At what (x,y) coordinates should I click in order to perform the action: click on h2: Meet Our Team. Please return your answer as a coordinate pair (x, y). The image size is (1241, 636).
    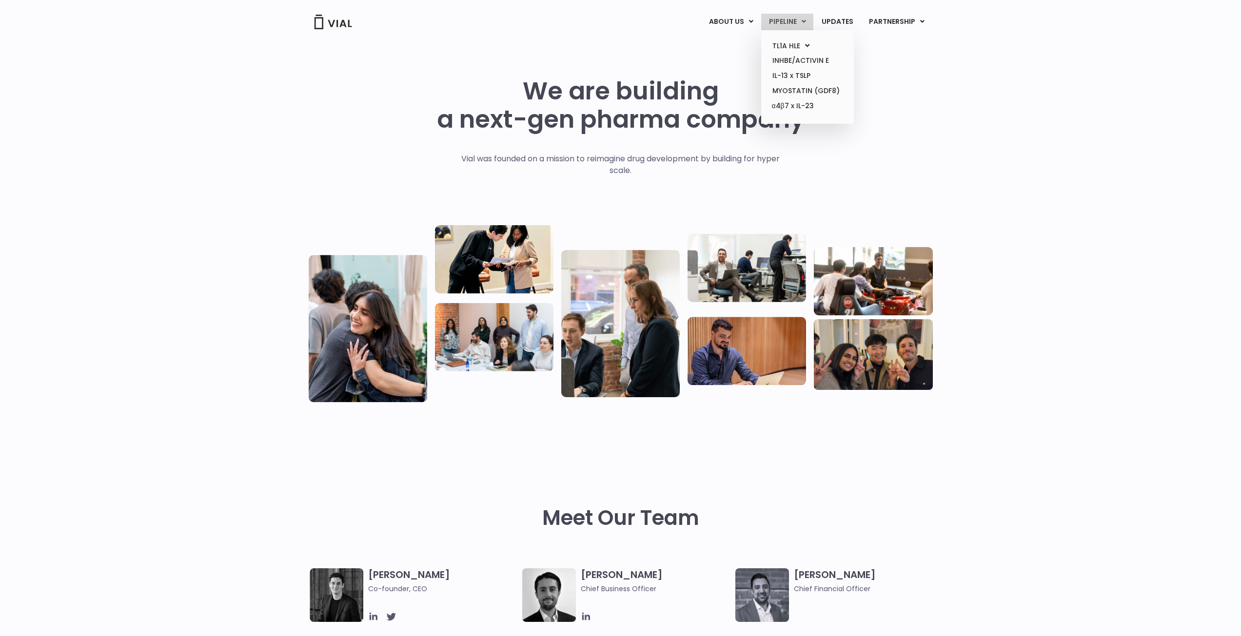
    Looking at the image, I should click on (621, 518).